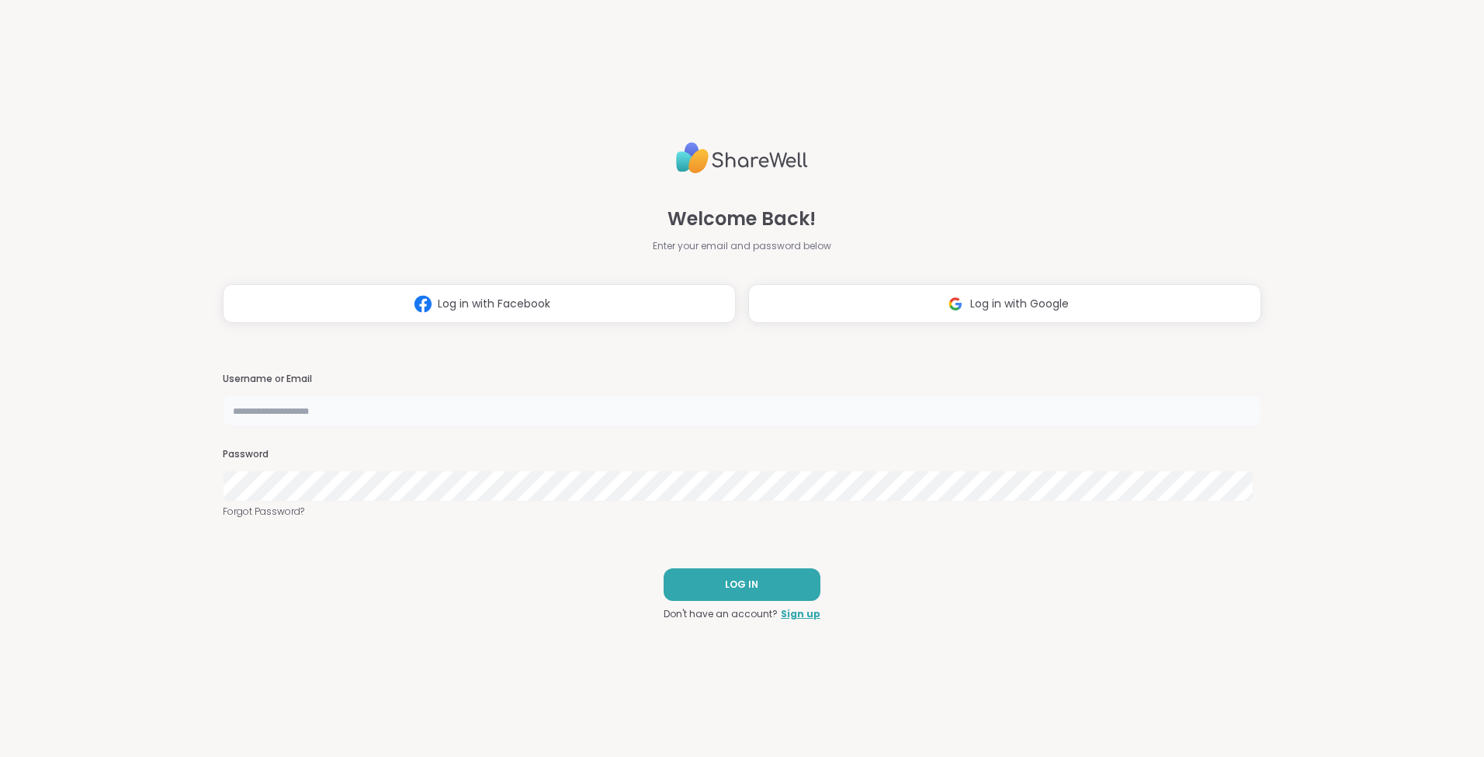 This screenshot has height=757, width=1484. I want to click on span: Welcome Back!, so click(741, 219).